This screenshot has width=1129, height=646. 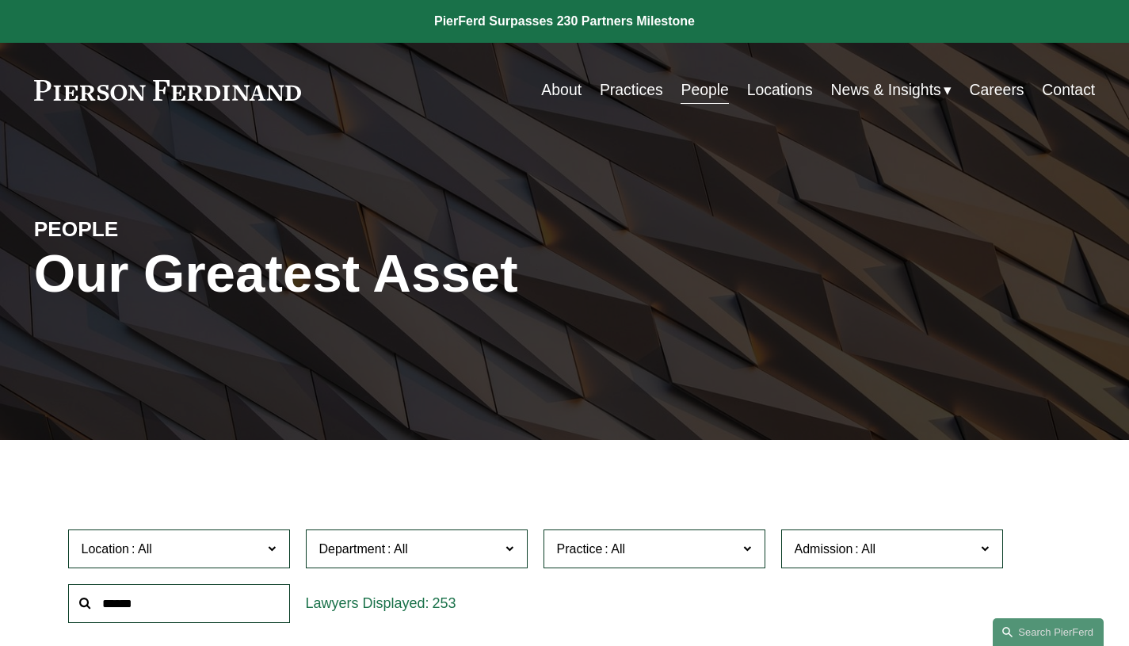 What do you see at coordinates (891, 90) in the screenshot?
I see `a: folder dropdown` at bounding box center [891, 90].